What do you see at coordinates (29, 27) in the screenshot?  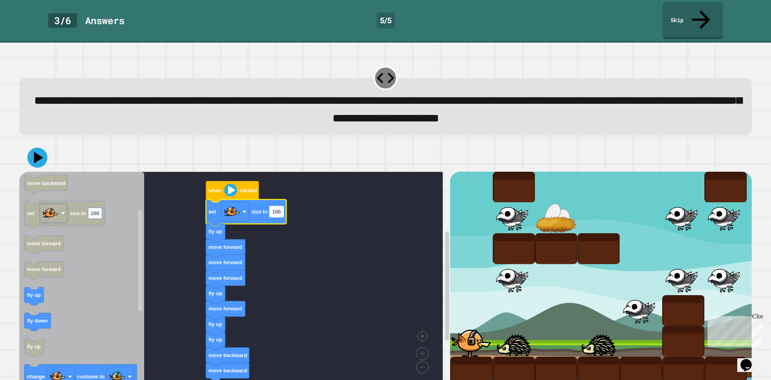 I see `div: Chat with us now!Close` at bounding box center [29, 27].